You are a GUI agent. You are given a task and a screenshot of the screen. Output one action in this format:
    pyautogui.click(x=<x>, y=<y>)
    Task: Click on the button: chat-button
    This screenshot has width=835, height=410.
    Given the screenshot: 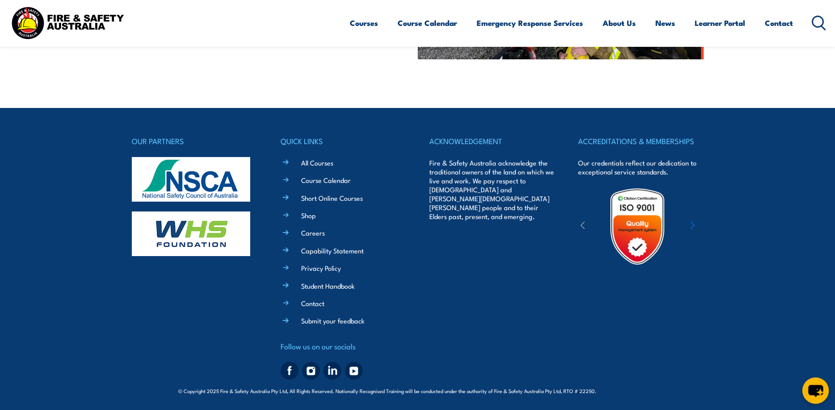 What is the action you would take?
    pyautogui.click(x=815, y=391)
    